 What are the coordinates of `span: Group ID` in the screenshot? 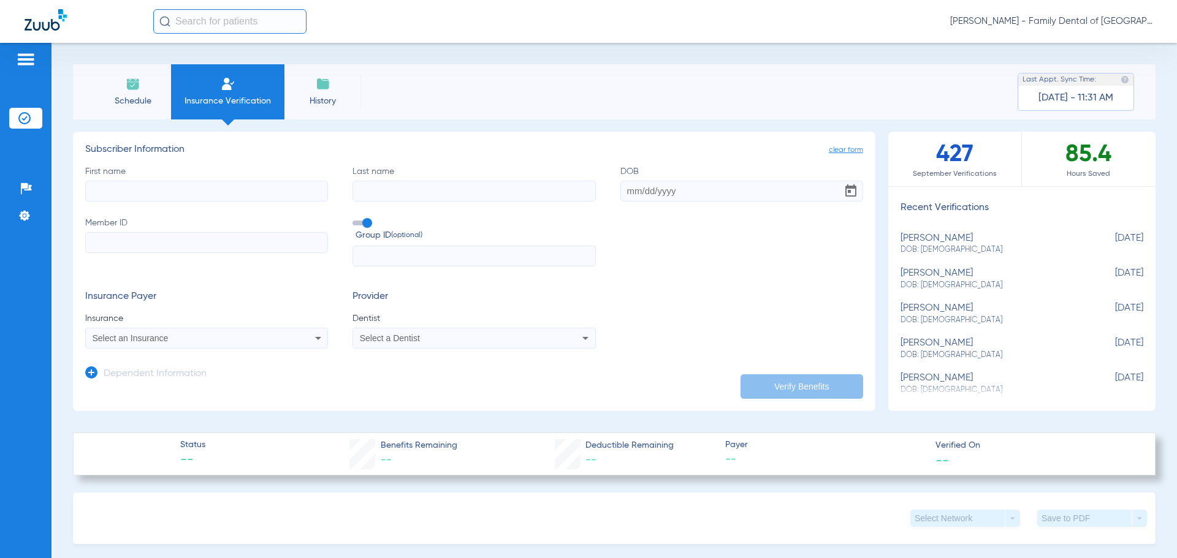 It's located at (475, 235).